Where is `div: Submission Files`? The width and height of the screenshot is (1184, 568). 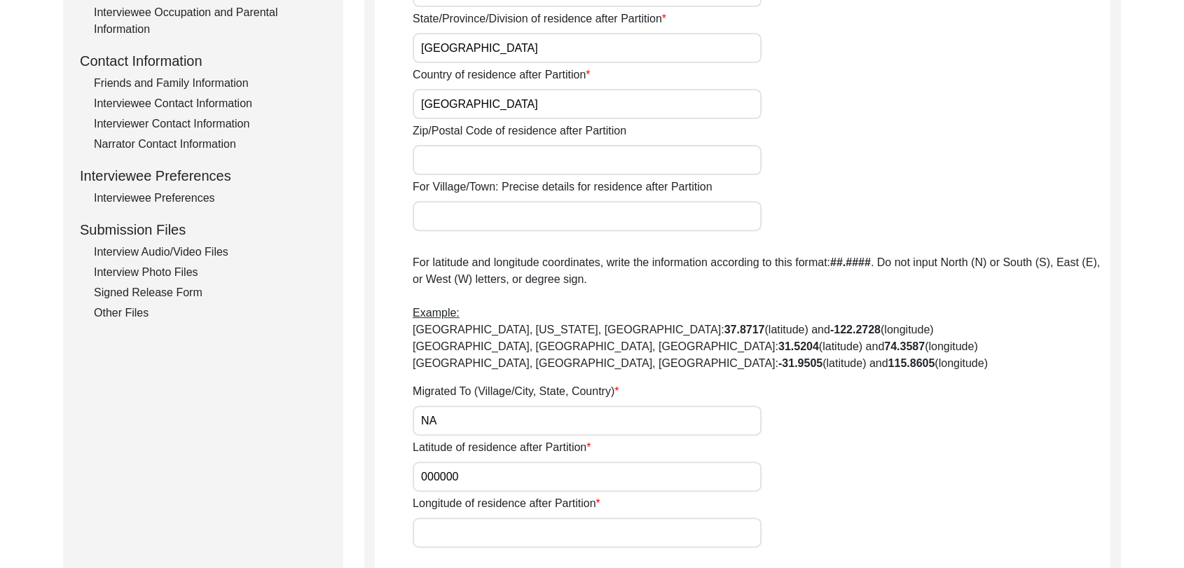 div: Submission Files is located at coordinates (203, 230).